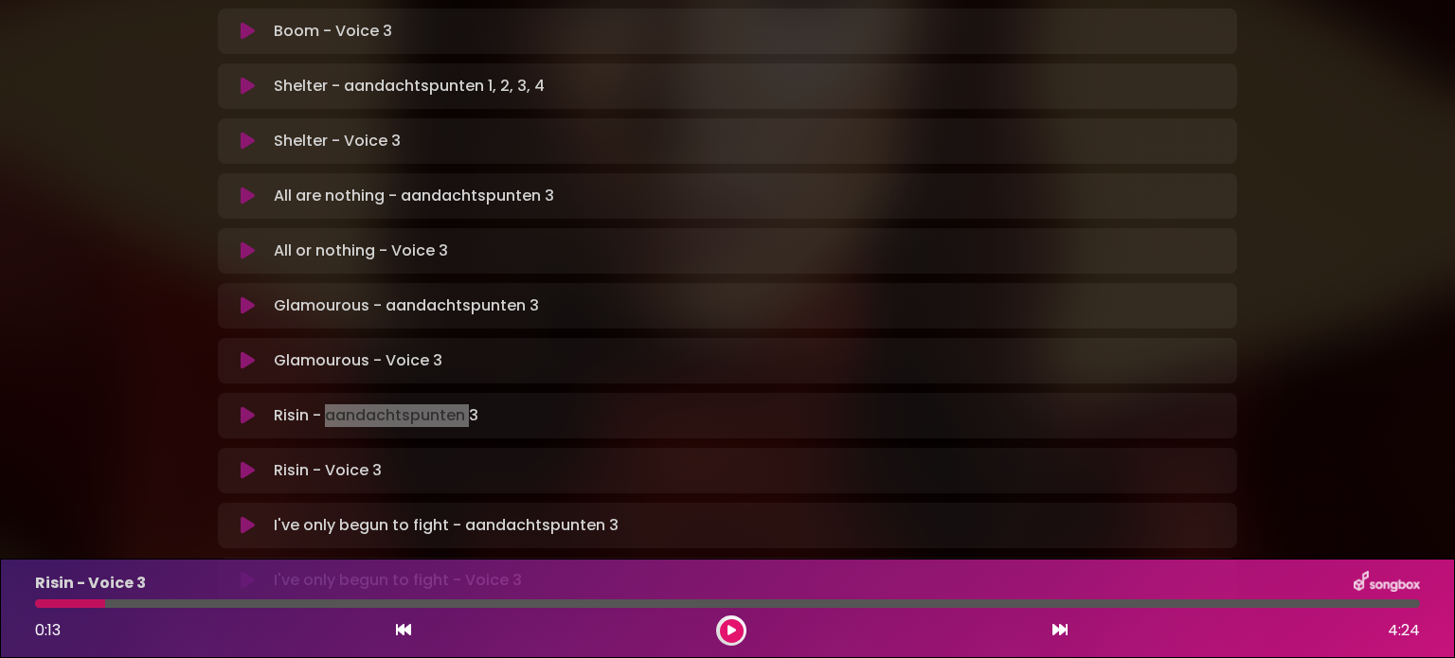 The width and height of the screenshot is (1455, 658). I want to click on img: songbox-logo-white.png, so click(1387, 584).